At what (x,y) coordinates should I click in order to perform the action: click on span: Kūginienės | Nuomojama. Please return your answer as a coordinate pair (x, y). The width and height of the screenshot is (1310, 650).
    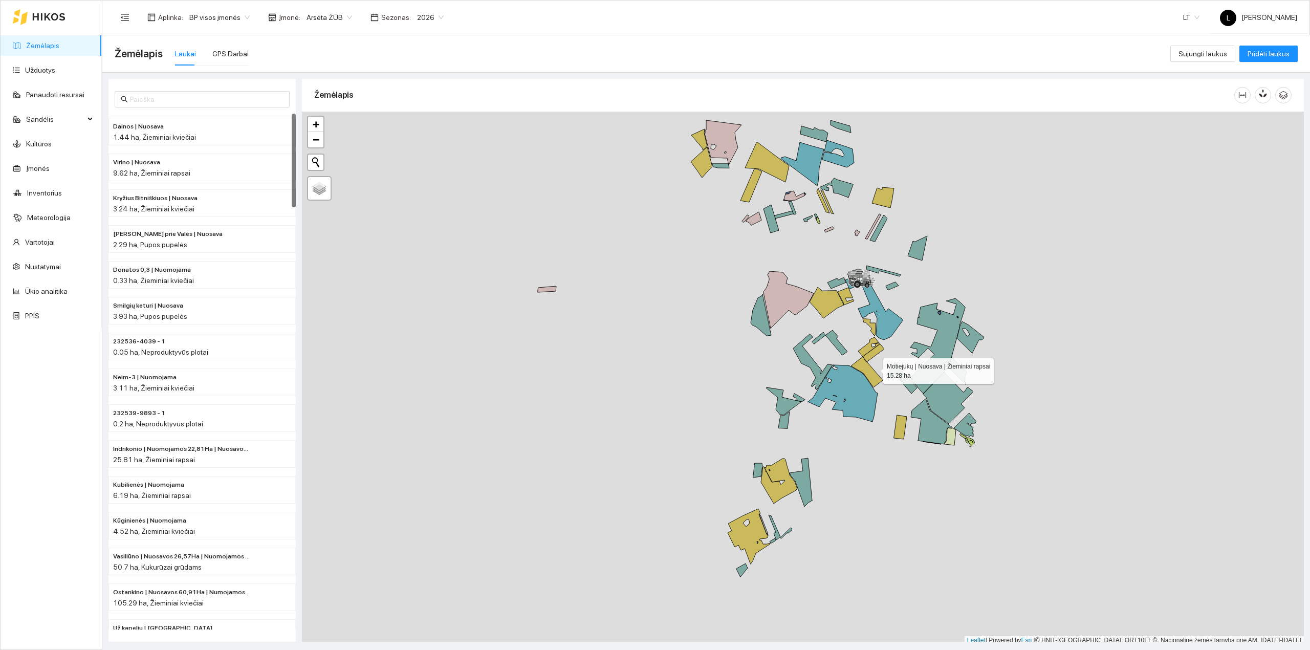
    Looking at the image, I should click on (149, 521).